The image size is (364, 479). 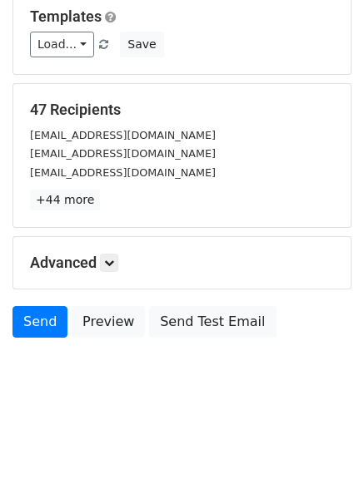 I want to click on a: +44 more, so click(x=65, y=200).